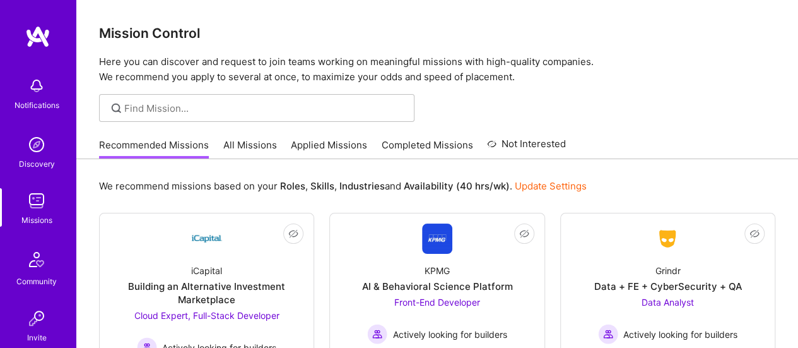 This screenshot has width=798, height=348. I want to click on a: Completed Missions, so click(427, 148).